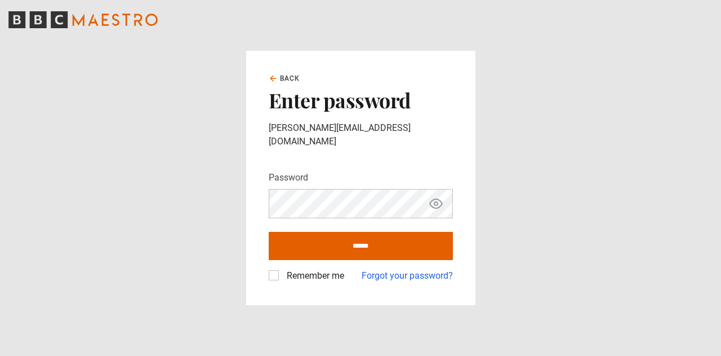  I want to click on h2: Enter password, so click(361, 100).